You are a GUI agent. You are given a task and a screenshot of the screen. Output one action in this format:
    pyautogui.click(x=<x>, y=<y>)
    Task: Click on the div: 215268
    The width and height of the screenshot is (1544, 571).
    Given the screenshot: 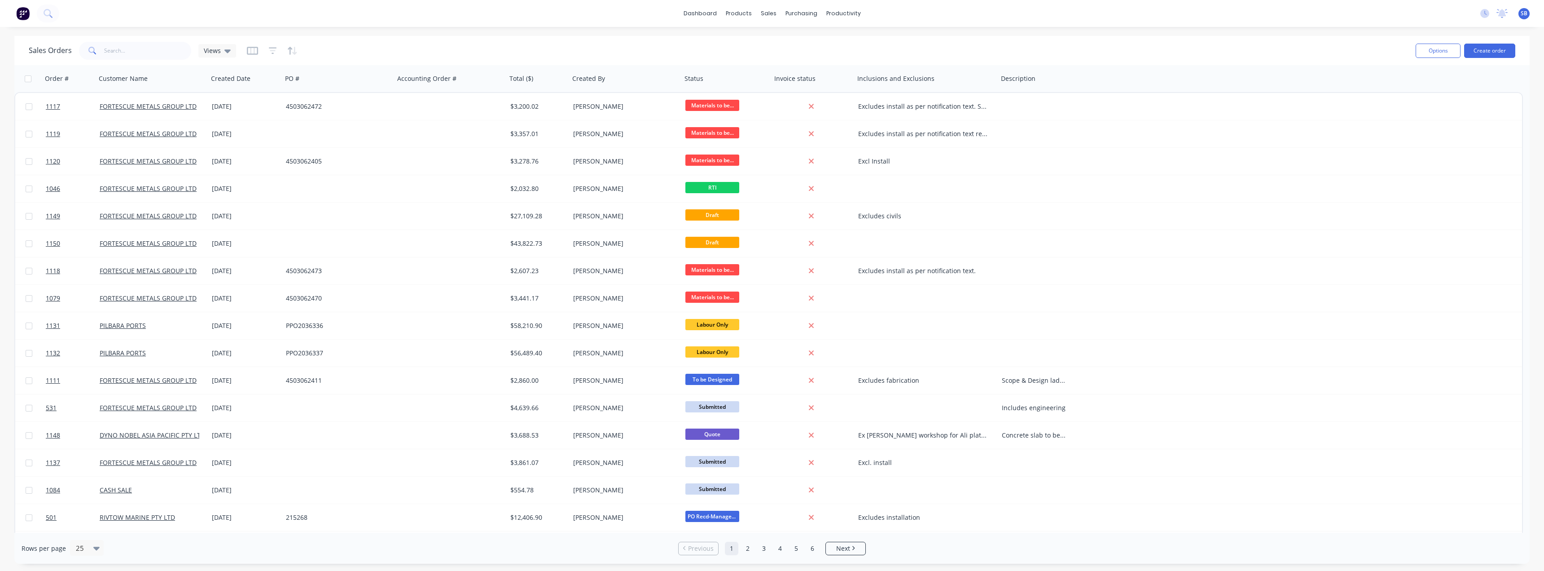 What is the action you would take?
    pyautogui.click(x=336, y=517)
    